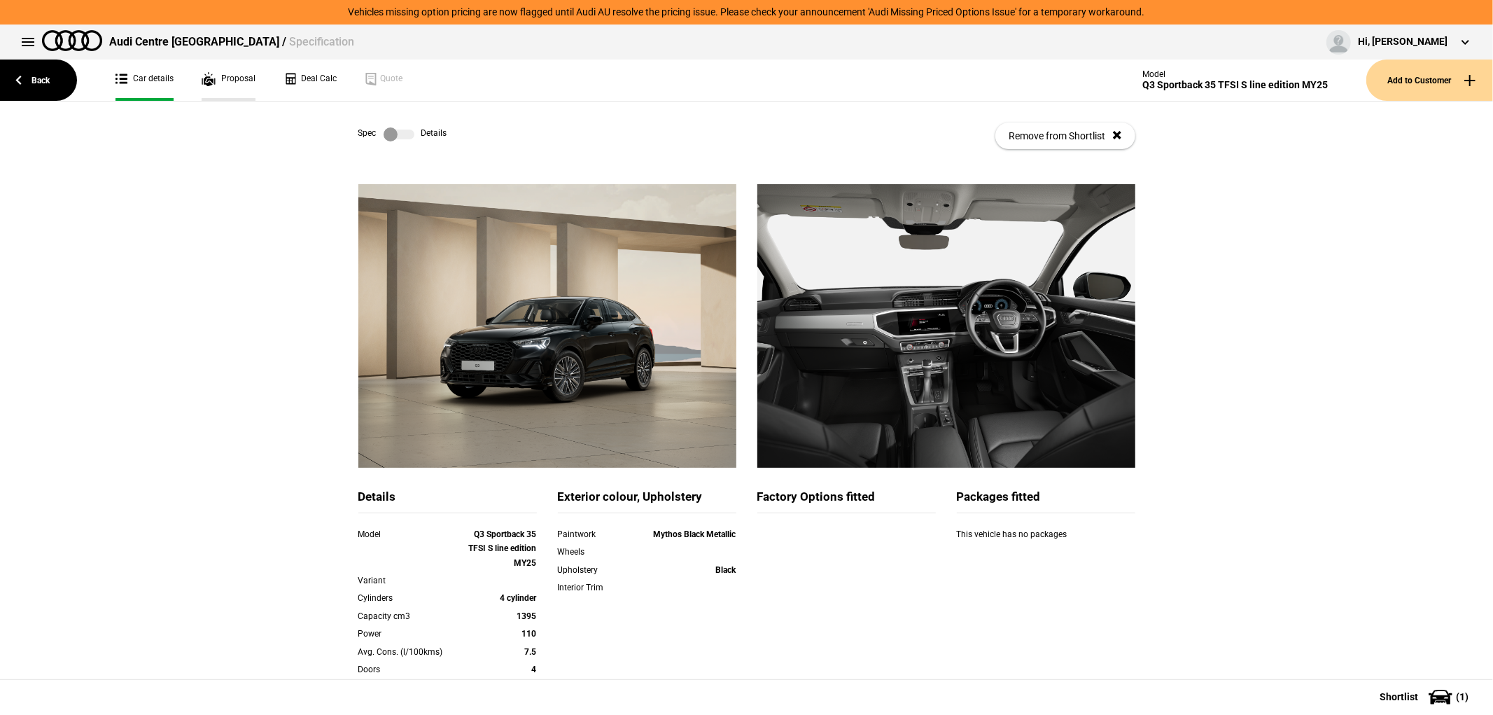 This screenshot has height=715, width=1493. I want to click on div: Doors, so click(412, 669).